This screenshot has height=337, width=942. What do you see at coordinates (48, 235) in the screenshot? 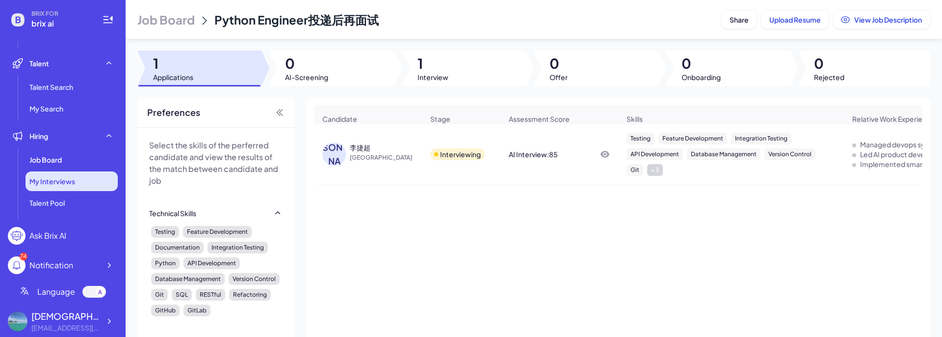
I see `div: Ask Brix AI` at bounding box center [48, 235].